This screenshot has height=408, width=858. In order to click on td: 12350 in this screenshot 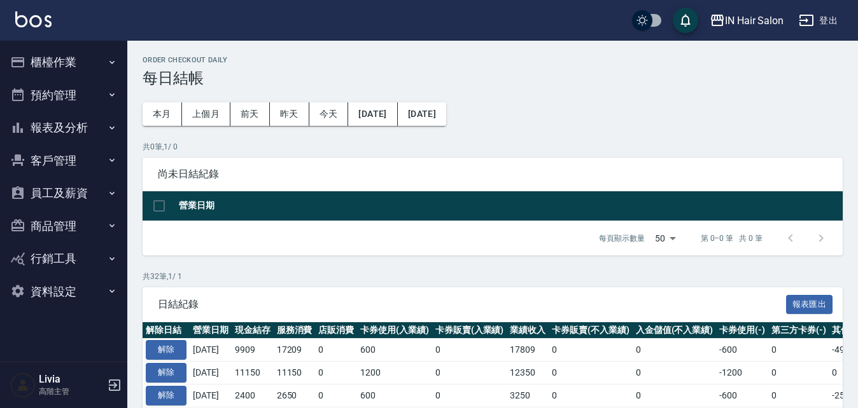, I will do `click(527, 373)`.